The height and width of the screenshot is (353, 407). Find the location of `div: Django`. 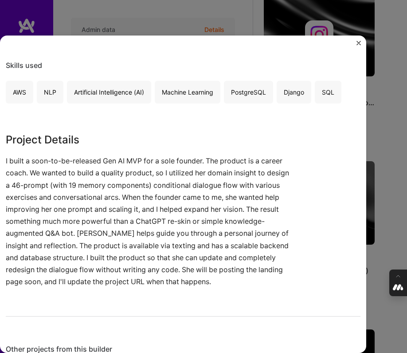

div: Django is located at coordinates (294, 92).